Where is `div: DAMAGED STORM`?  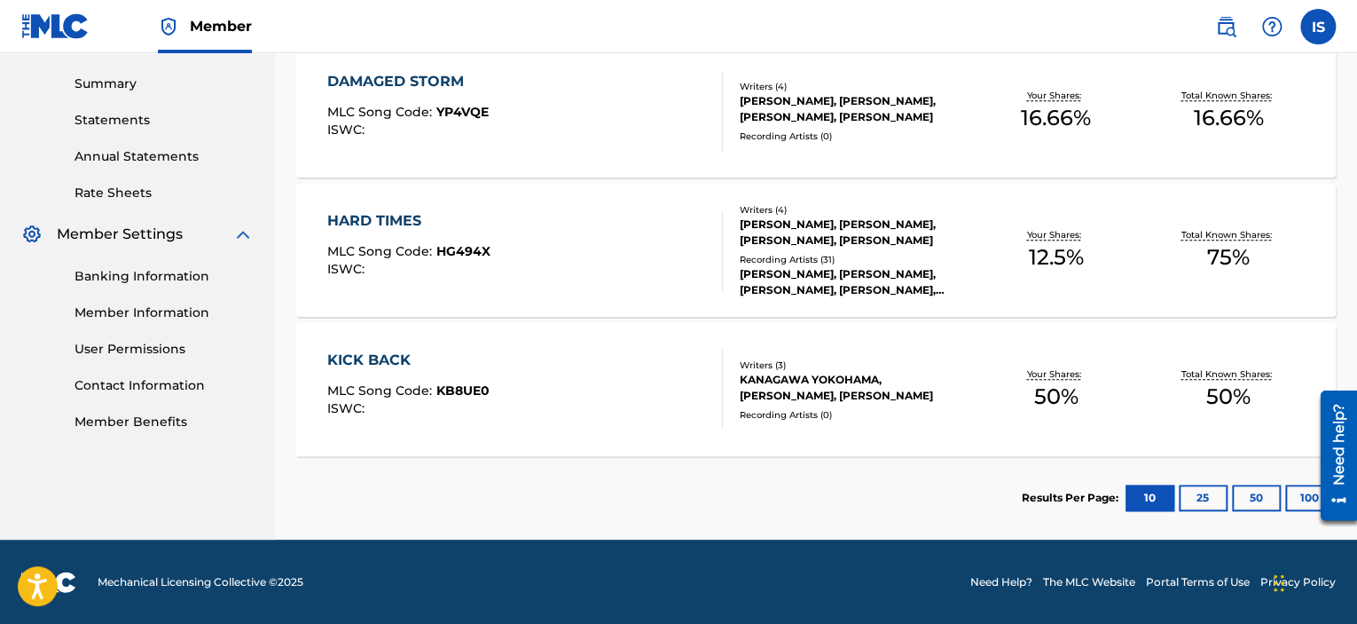 div: DAMAGED STORM is located at coordinates (408, 82).